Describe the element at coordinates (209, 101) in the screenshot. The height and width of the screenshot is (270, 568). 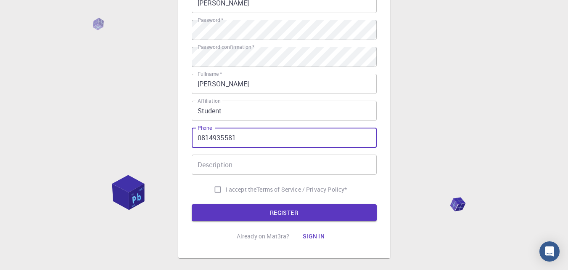
I see `label: Affiliation` at that location.